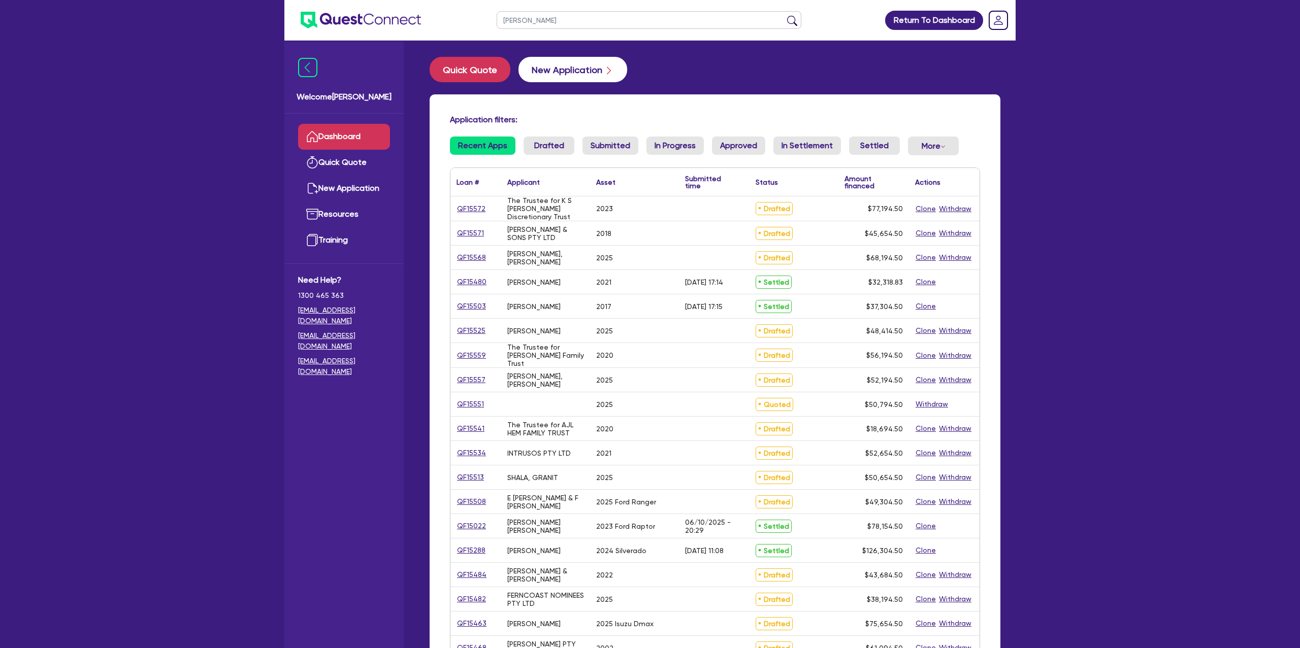  Describe the element at coordinates (883, 405) in the screenshot. I see `span: $50,794.50` at that location.